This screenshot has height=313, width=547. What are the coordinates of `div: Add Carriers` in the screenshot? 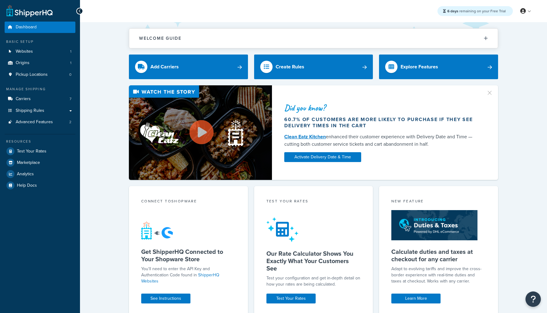 It's located at (165, 67).